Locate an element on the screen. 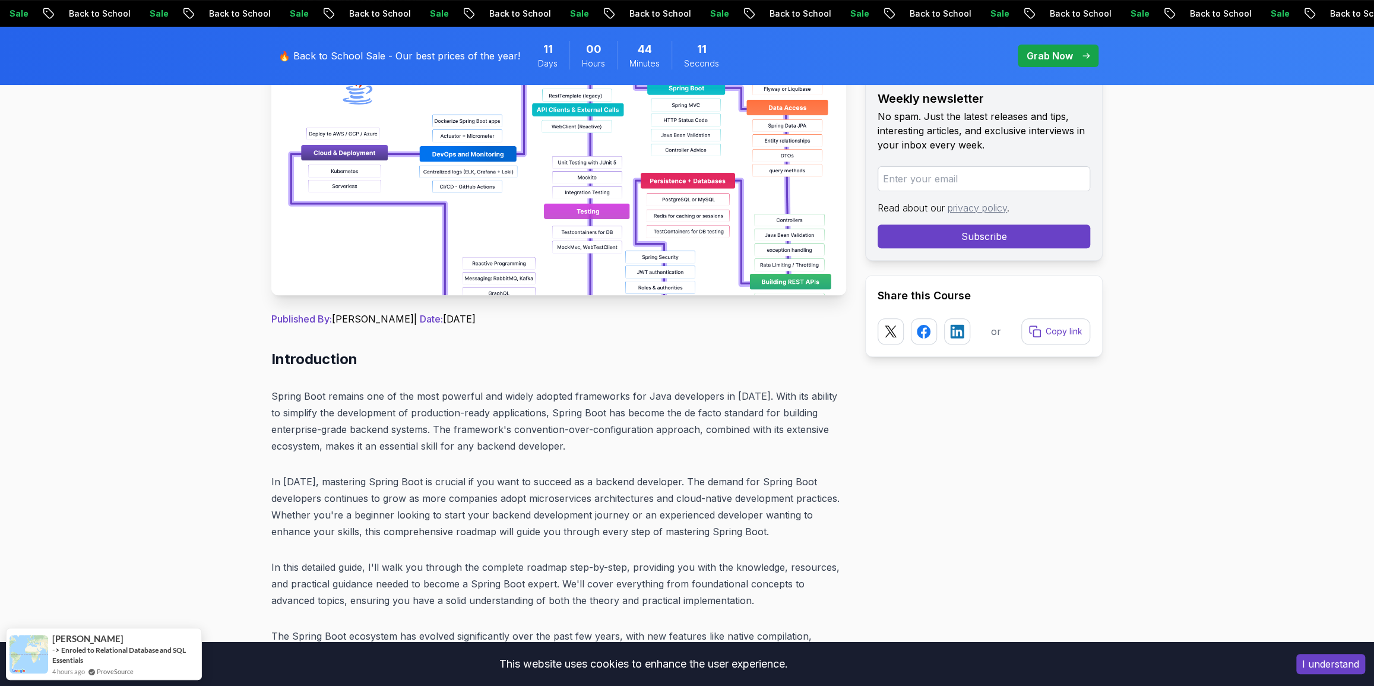 This screenshot has width=1374, height=686. span: 0 Hours is located at coordinates (594, 49).